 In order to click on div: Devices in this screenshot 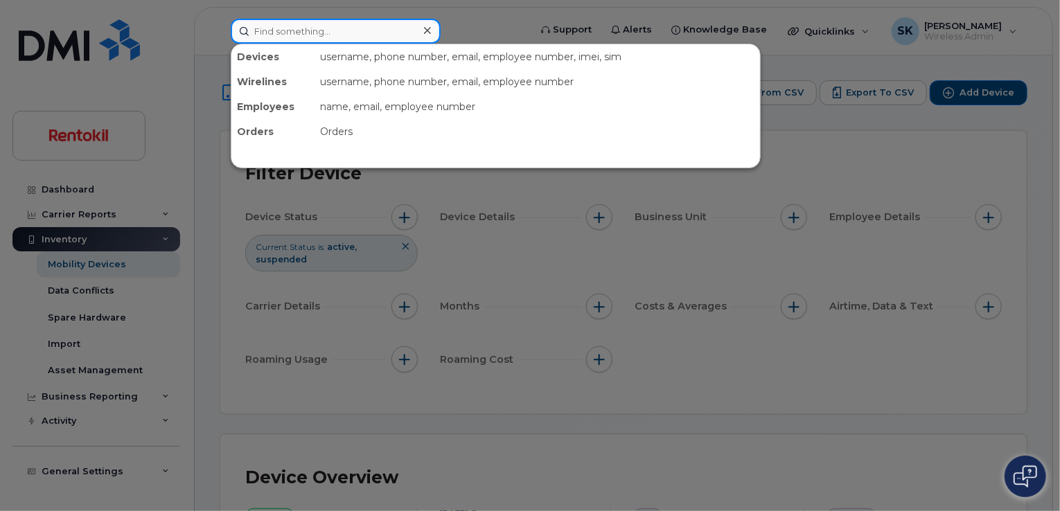, I will do `click(273, 57)`.